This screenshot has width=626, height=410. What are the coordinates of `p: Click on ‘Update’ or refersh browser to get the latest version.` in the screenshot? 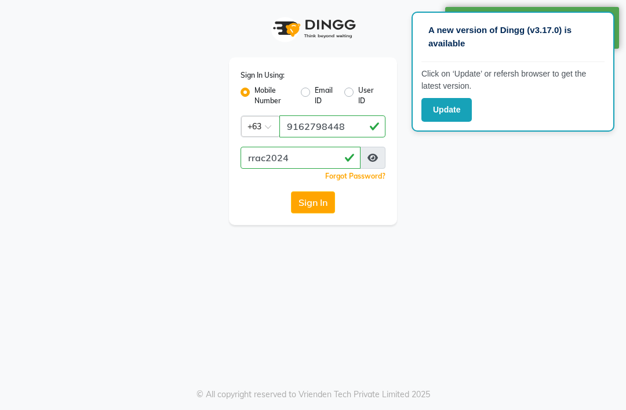 It's located at (513, 80).